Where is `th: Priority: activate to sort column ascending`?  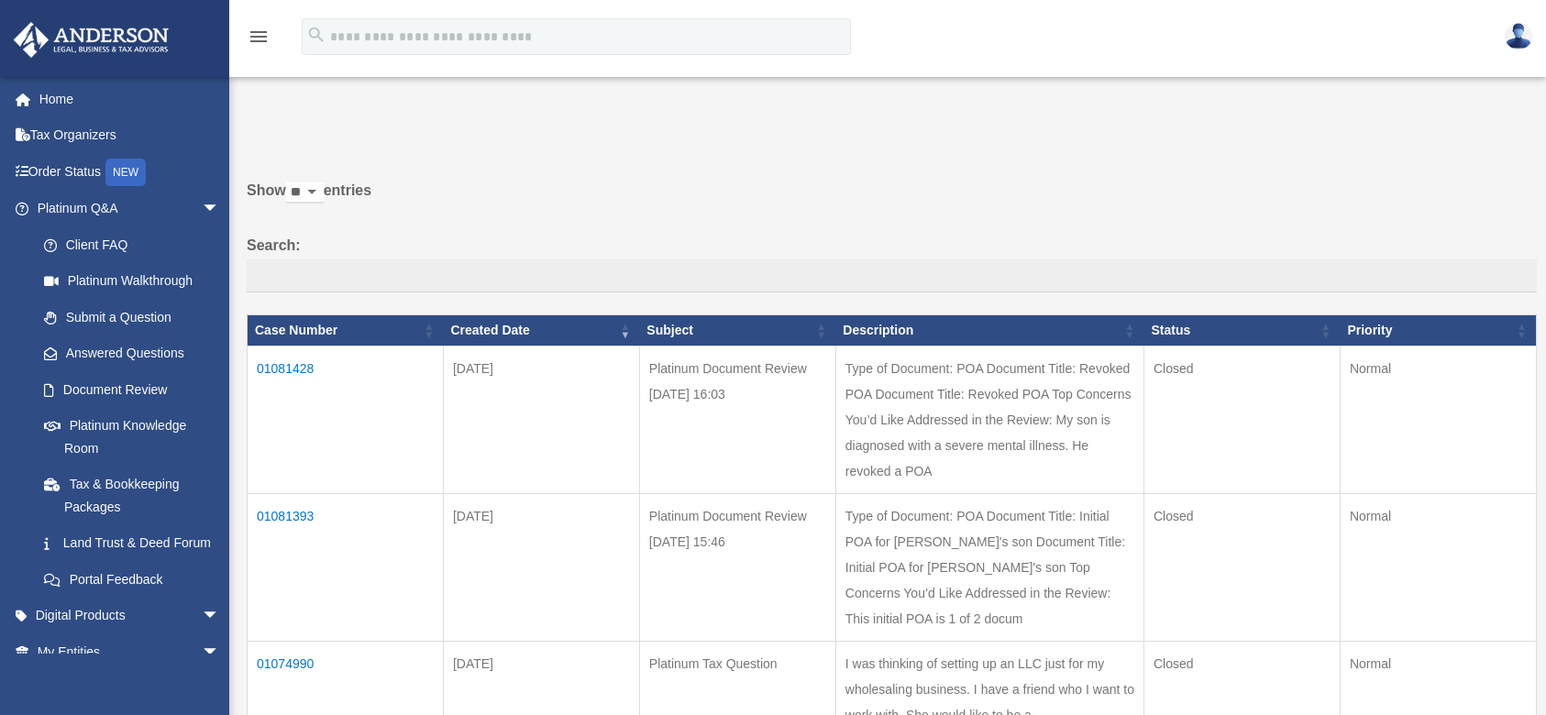
th: Priority: activate to sort column ascending is located at coordinates (1437, 331).